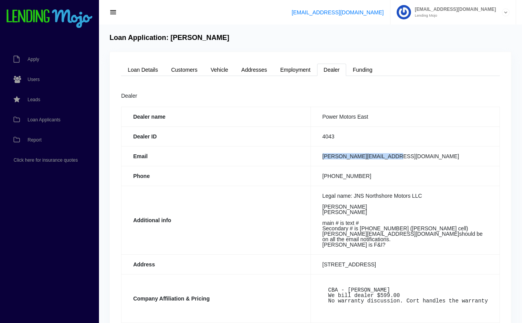  What do you see at coordinates (404, 12) in the screenshot?
I see `img: Profile image` at bounding box center [404, 12].